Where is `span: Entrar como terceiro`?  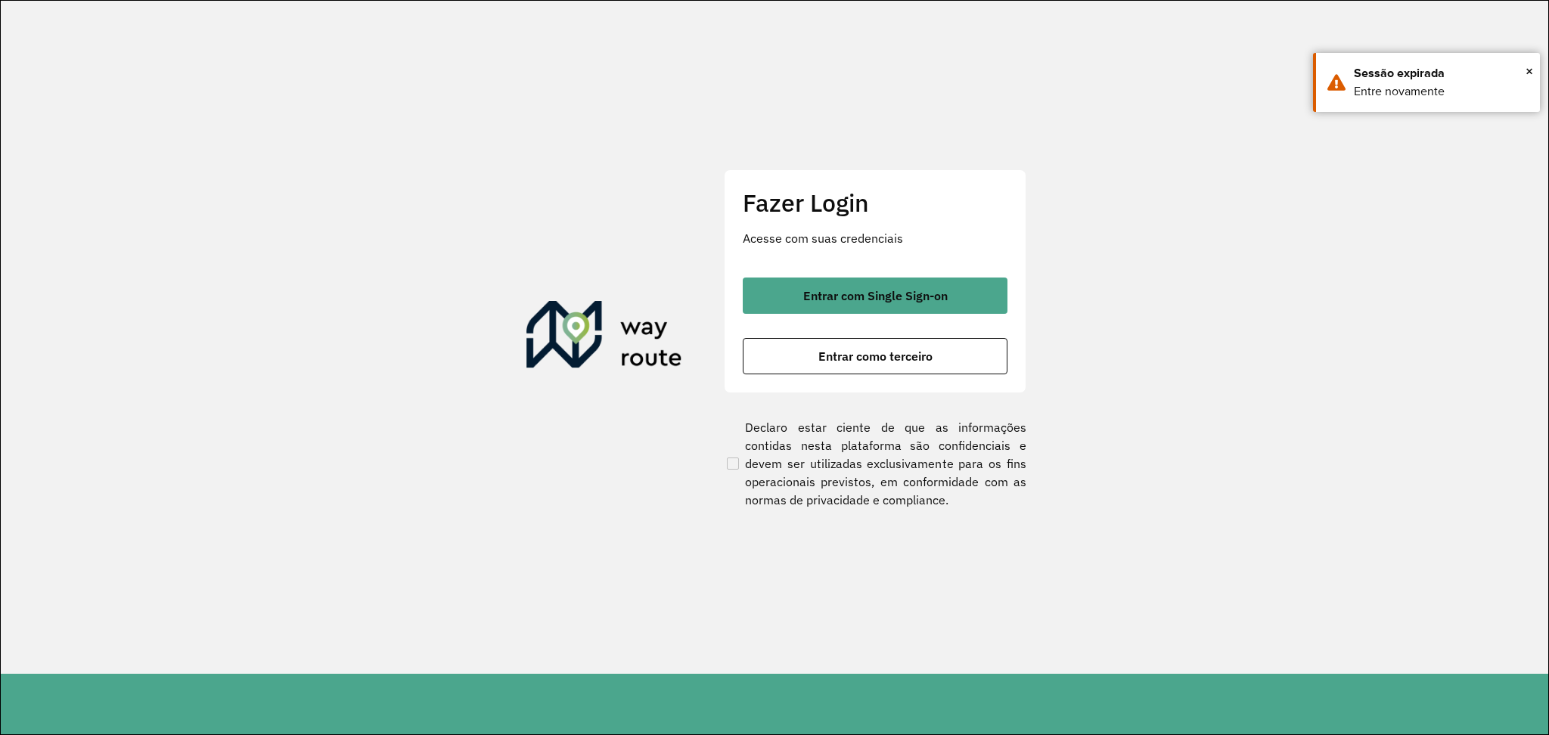
span: Entrar como terceiro is located at coordinates (875, 356).